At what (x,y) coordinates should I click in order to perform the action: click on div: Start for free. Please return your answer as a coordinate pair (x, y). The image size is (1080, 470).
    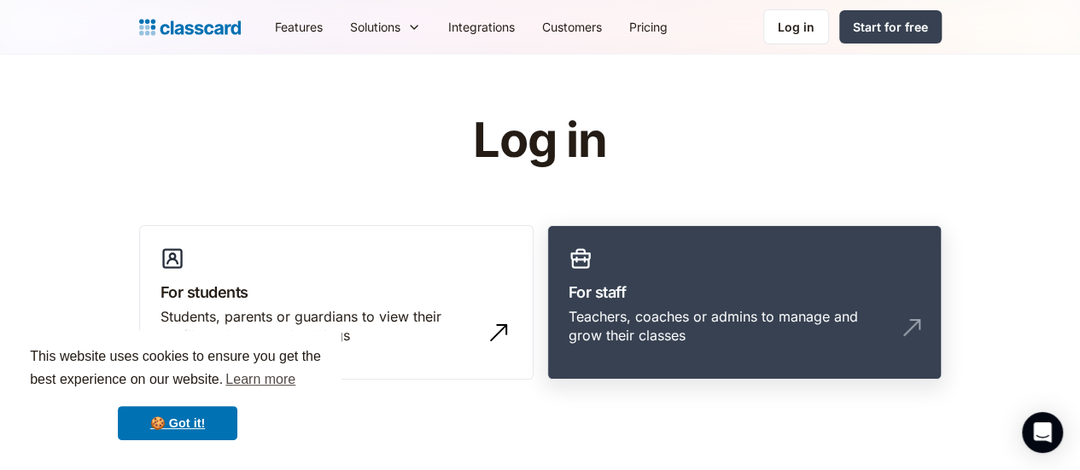
    Looking at the image, I should click on (890, 26).